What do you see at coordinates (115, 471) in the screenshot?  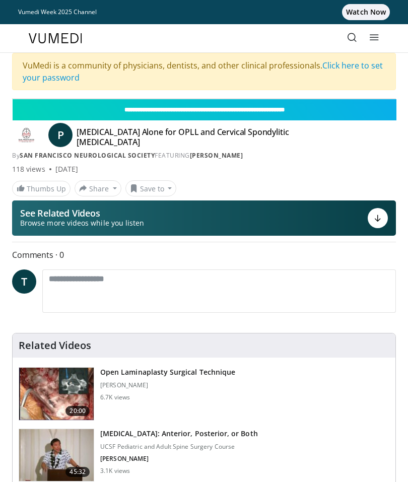 I see `p: 3.1K views` at bounding box center [115, 471].